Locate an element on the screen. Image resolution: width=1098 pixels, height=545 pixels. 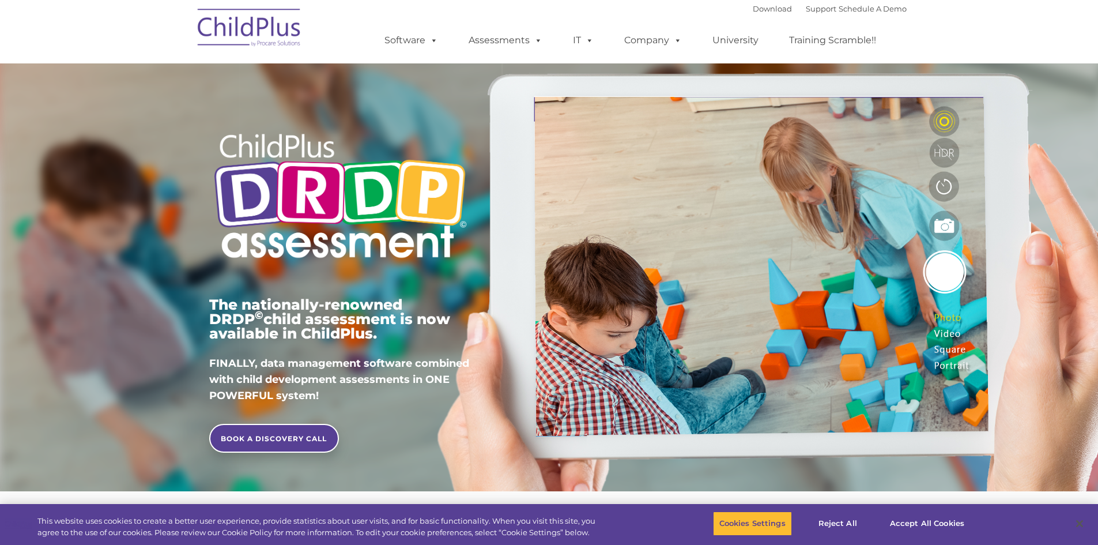
img: ChildPlus by Procare Solutions is located at coordinates (250, 29).